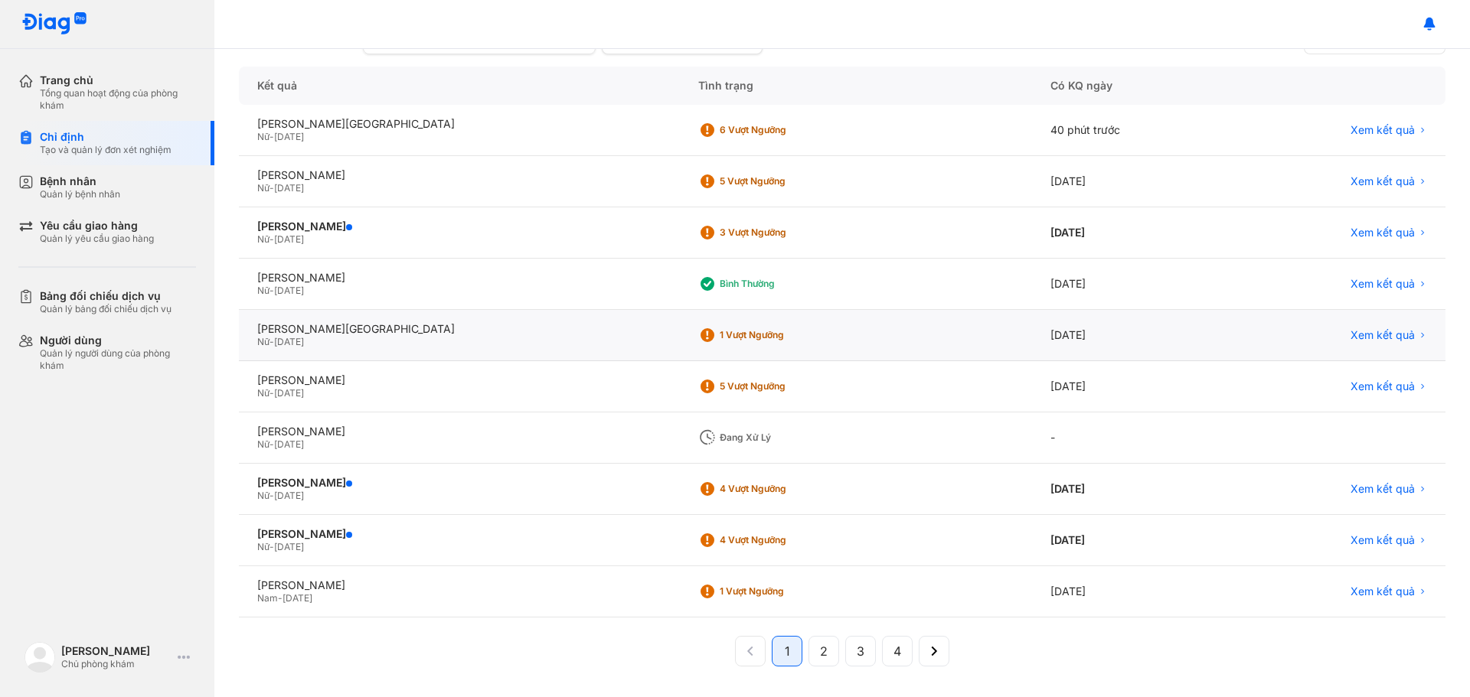 The image size is (1470, 697). I want to click on div: Người dùng, so click(118, 341).